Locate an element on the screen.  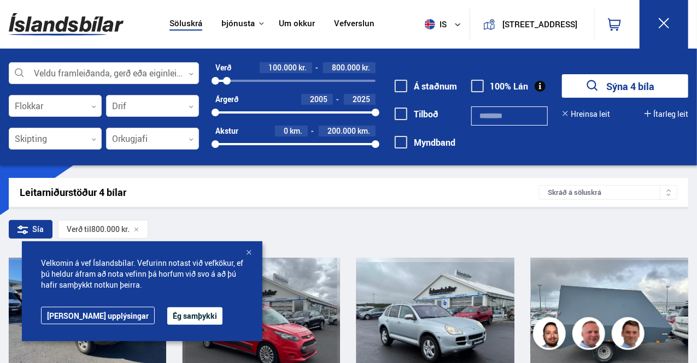
div: Sía is located at coordinates (31, 229).